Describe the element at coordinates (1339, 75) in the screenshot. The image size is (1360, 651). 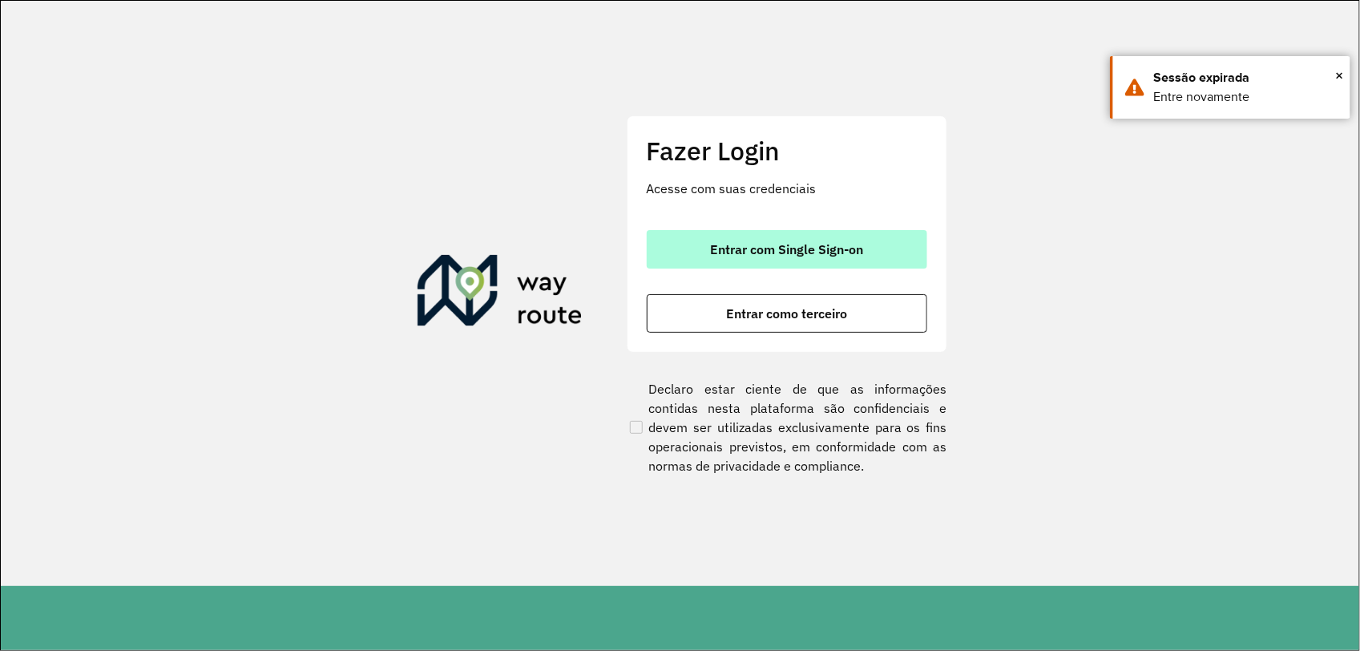
I see `button: Close` at that location.